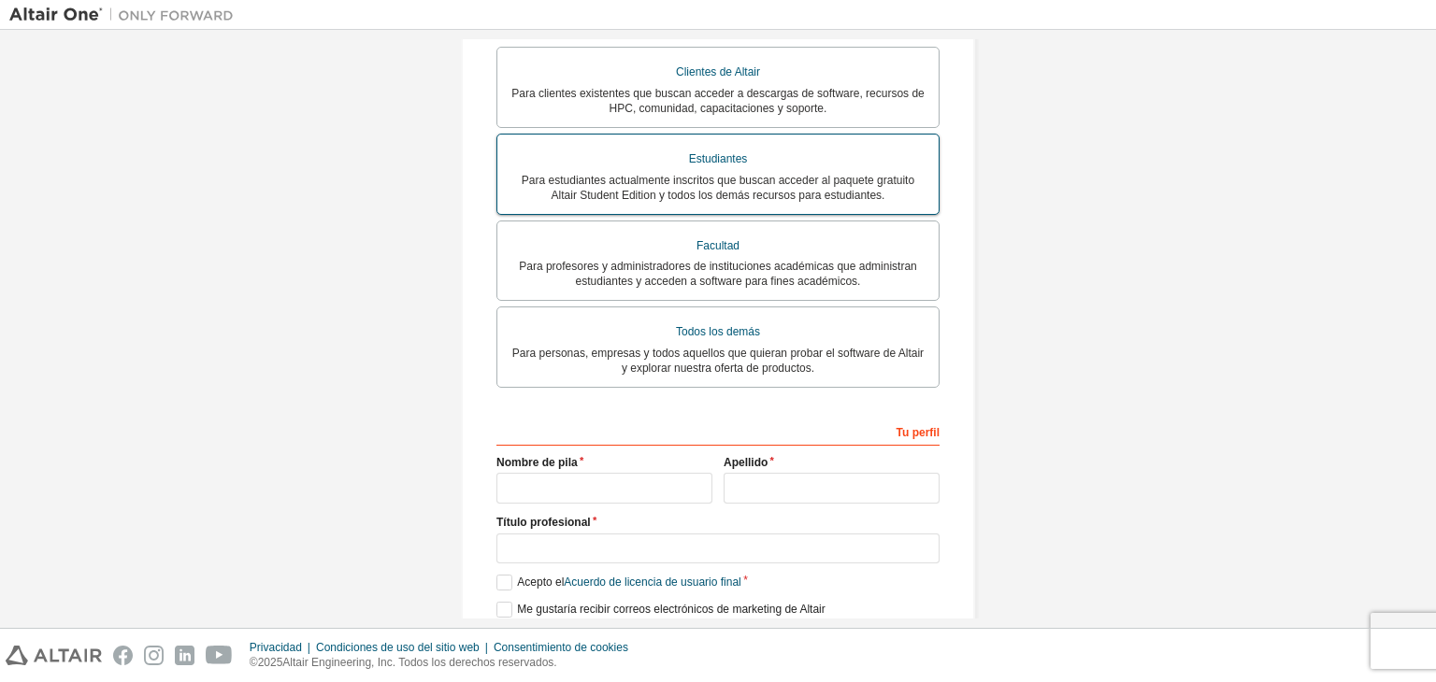 This screenshot has height=682, width=1436. I want to click on img: Altair Uno, so click(126, 15).